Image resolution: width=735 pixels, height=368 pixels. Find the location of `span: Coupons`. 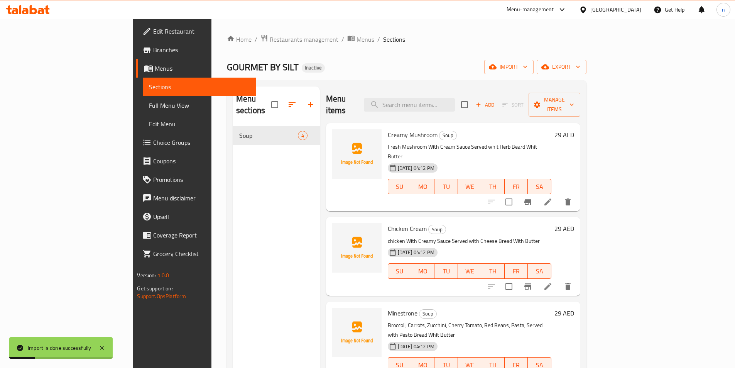

span: Coupons is located at coordinates (202, 161).